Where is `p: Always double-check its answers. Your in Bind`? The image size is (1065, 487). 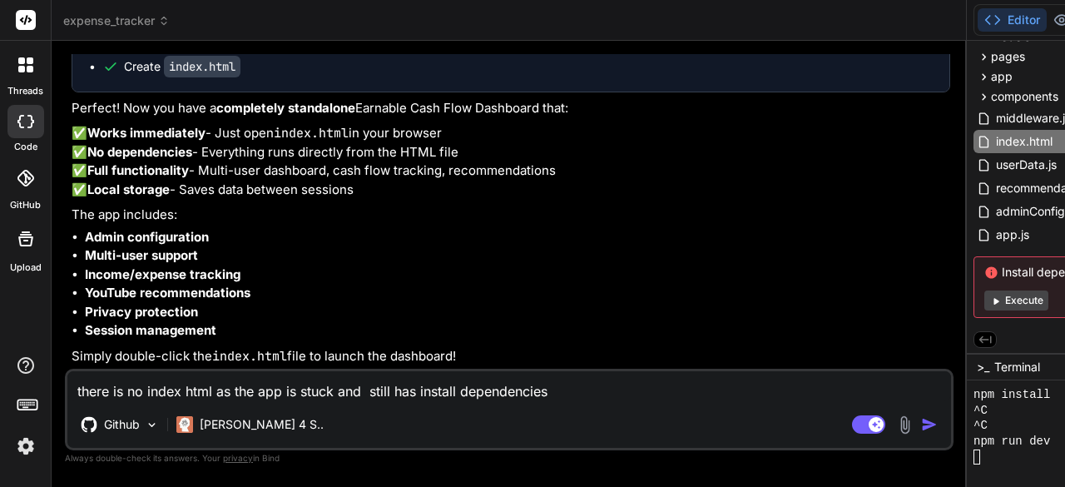
p: Always double-check its answers. Your in Bind is located at coordinates (509, 458).